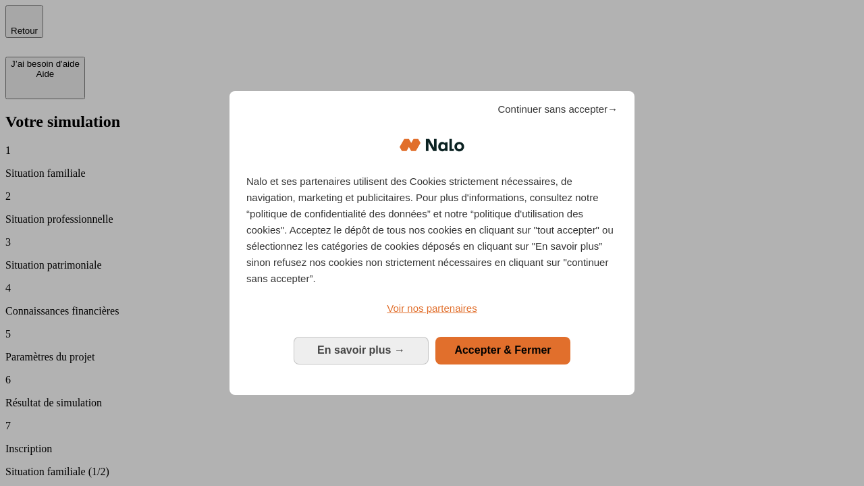  Describe the element at coordinates (502, 350) in the screenshot. I see `span: Accepter & Fermer` at that location.